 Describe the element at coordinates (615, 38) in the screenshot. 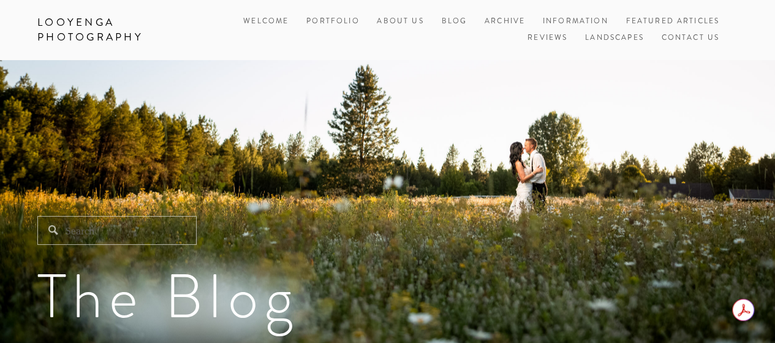

I see `a: Landscapes` at that location.